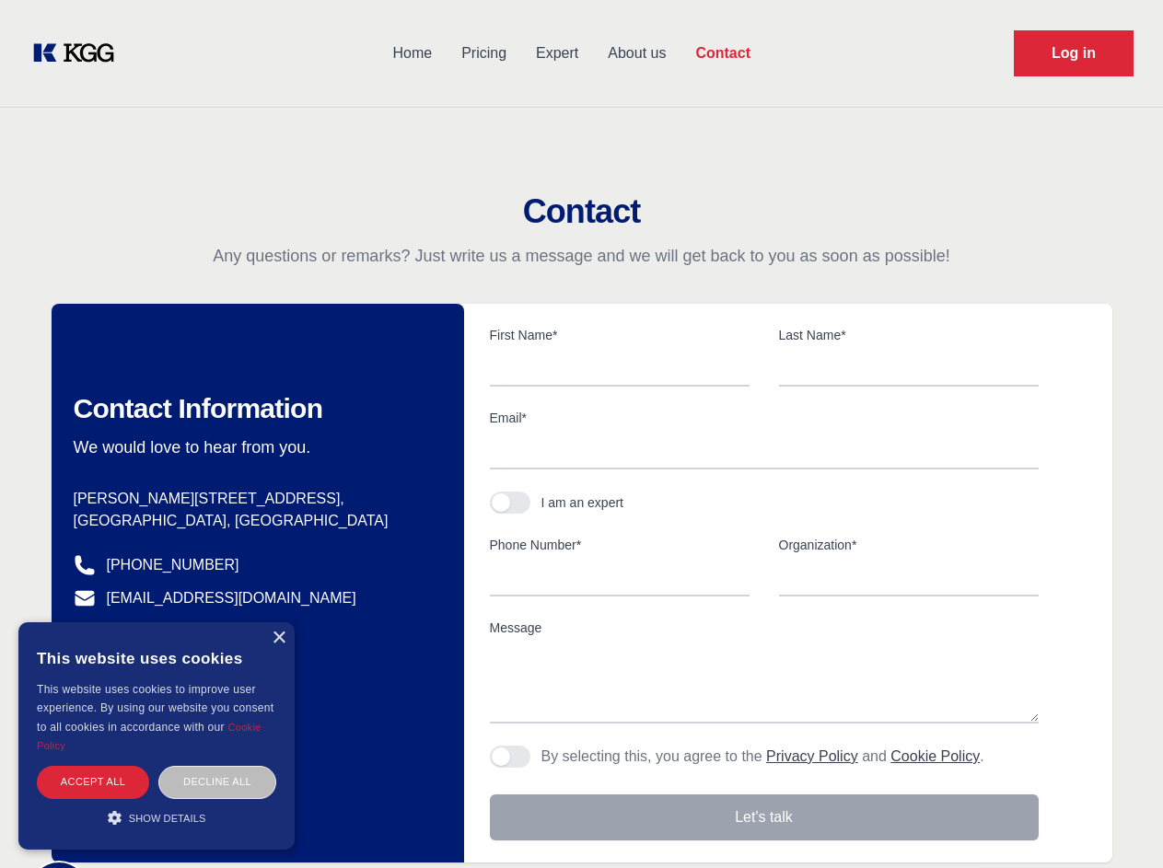 The height and width of the screenshot is (868, 1163). What do you see at coordinates (254, 409) in the screenshot?
I see `h2: Contact Information` at bounding box center [254, 409].